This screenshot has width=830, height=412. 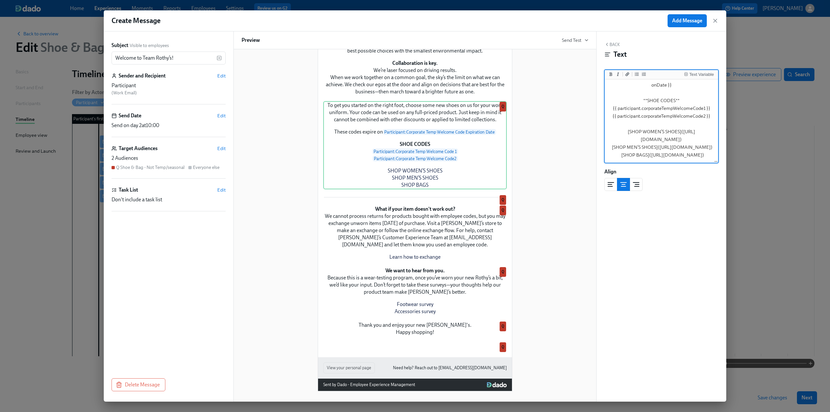 What do you see at coordinates (611, 184) in the screenshot?
I see `button: left aligned` at bounding box center [611, 184].